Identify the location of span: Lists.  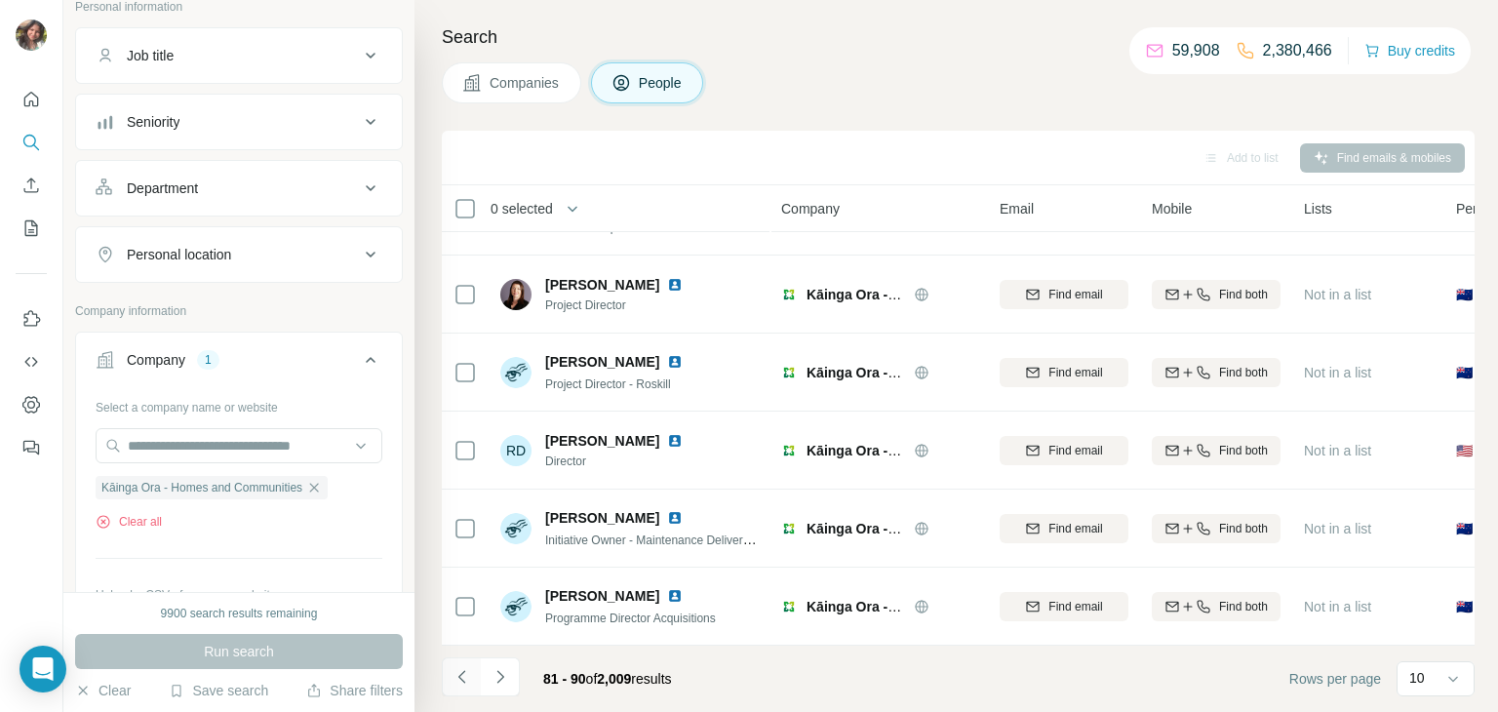
(1318, 209).